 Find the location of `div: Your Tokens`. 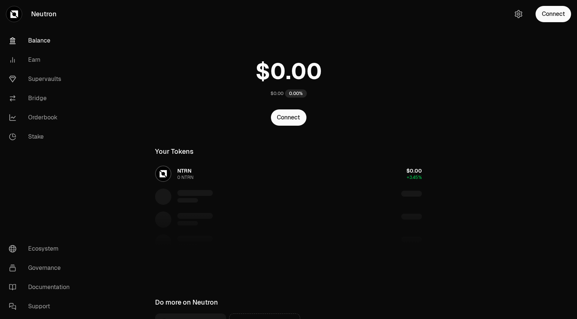

div: Your Tokens is located at coordinates (174, 152).